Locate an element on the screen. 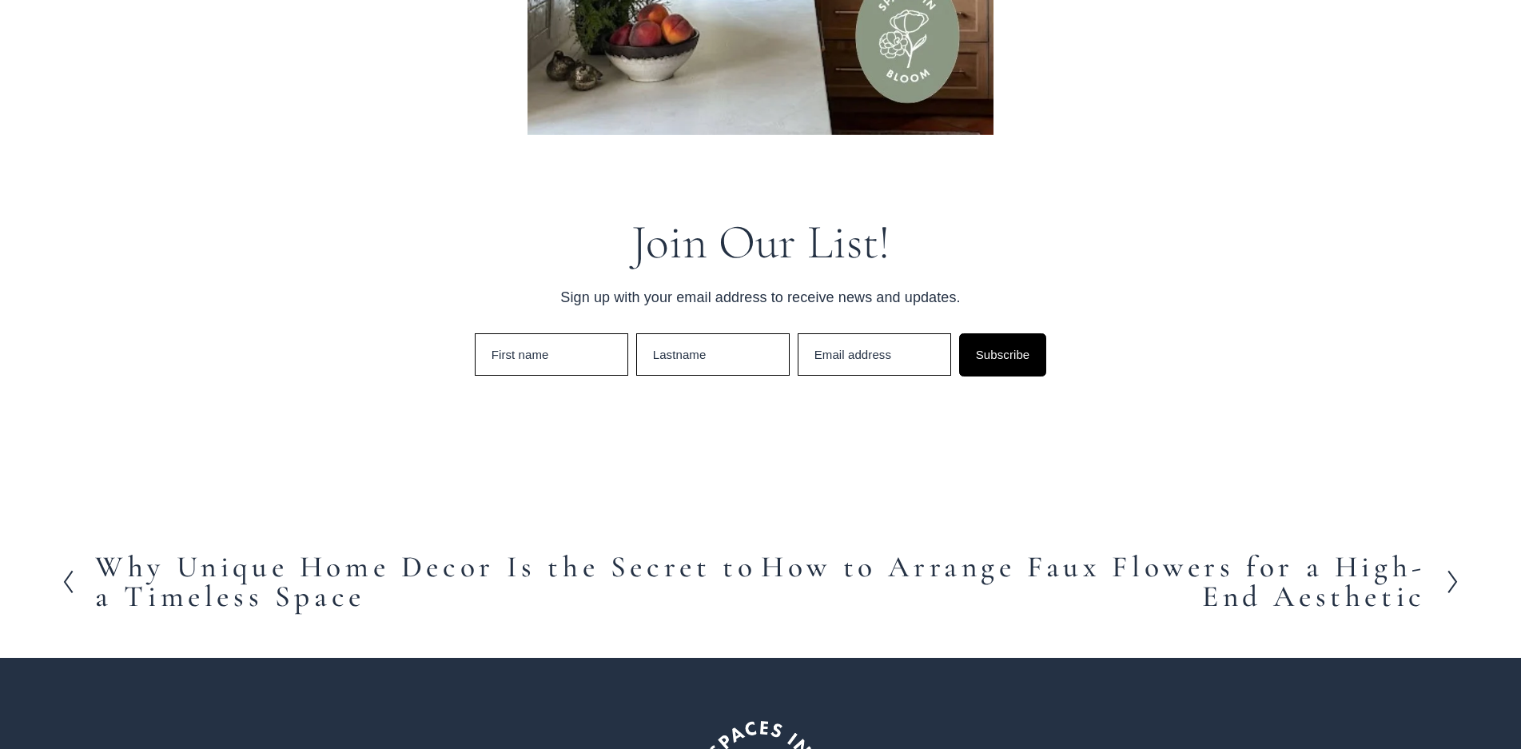  a: Why Unique Home Decor Is the Secret to a Timeless Space is located at coordinates (410, 582).